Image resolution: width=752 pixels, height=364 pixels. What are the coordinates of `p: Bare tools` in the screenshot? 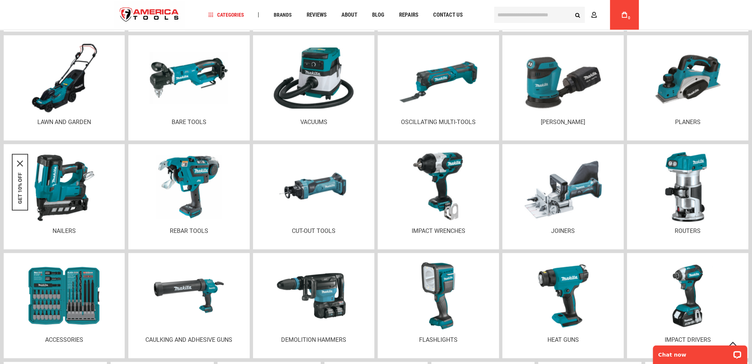 It's located at (189, 122).